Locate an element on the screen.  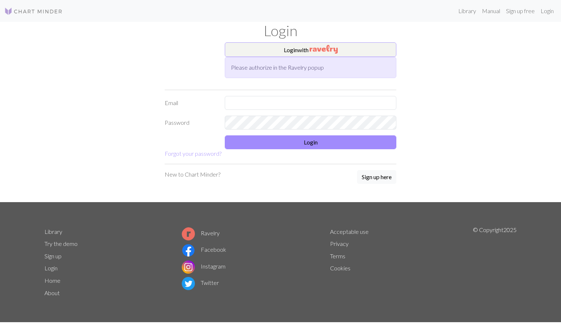
img: Logo is located at coordinates (34, 11).